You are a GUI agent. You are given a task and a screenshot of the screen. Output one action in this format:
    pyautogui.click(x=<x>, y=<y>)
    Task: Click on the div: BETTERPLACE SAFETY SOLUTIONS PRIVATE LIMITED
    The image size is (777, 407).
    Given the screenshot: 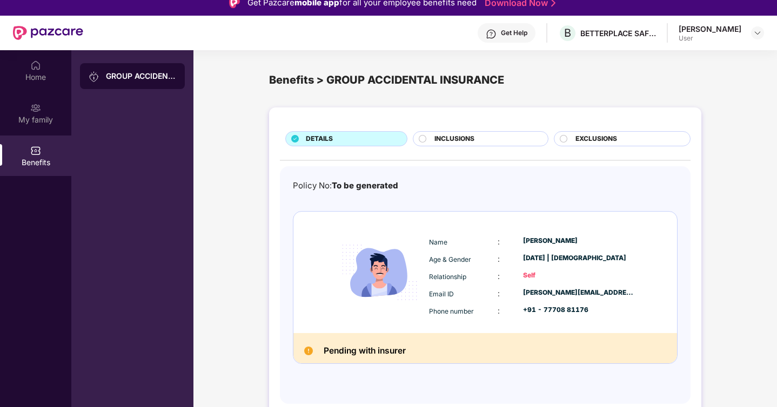 What is the action you would take?
    pyautogui.click(x=618, y=33)
    